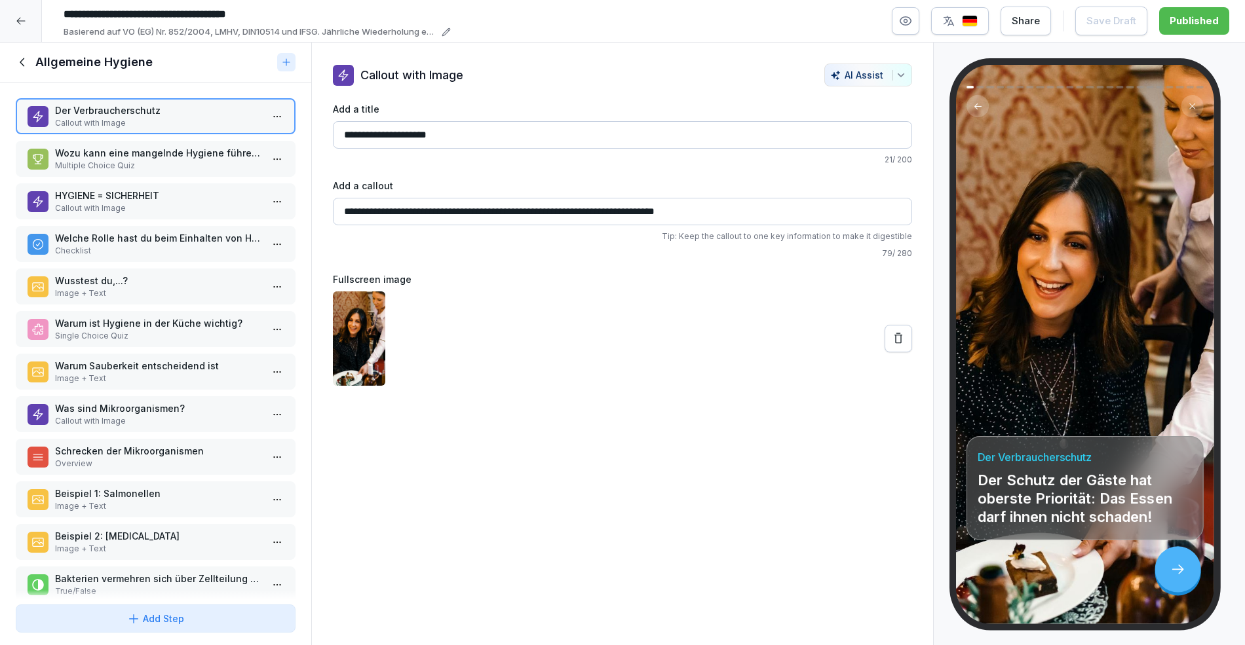  Describe the element at coordinates (158, 110) in the screenshot. I see `p: Der Verbraucherschutz` at that location.